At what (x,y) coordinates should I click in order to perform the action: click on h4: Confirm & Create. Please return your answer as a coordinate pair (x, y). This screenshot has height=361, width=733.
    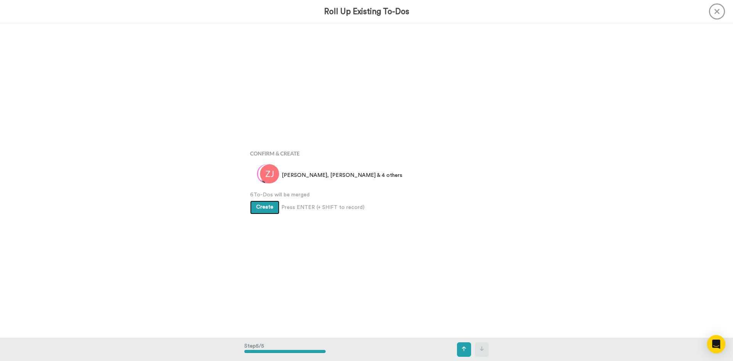
    Looking at the image, I should click on (366, 153).